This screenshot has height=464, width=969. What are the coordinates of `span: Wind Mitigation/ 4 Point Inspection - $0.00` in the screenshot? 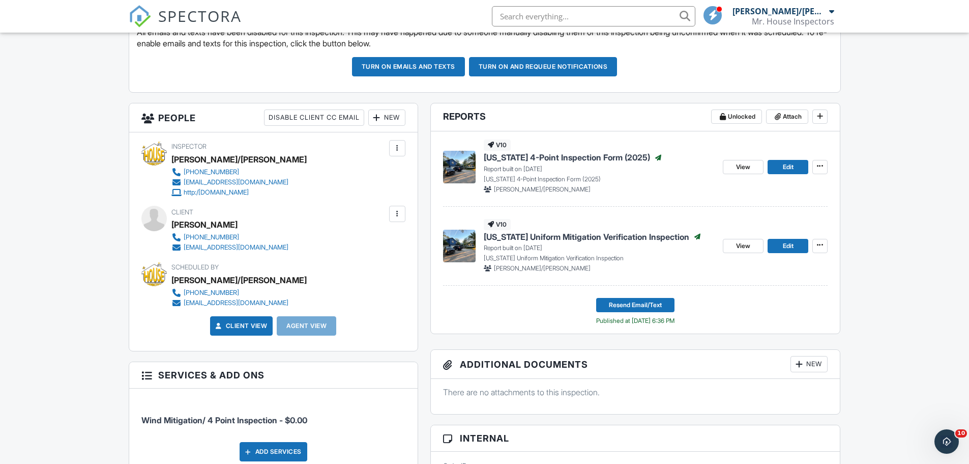 It's located at (224, 420).